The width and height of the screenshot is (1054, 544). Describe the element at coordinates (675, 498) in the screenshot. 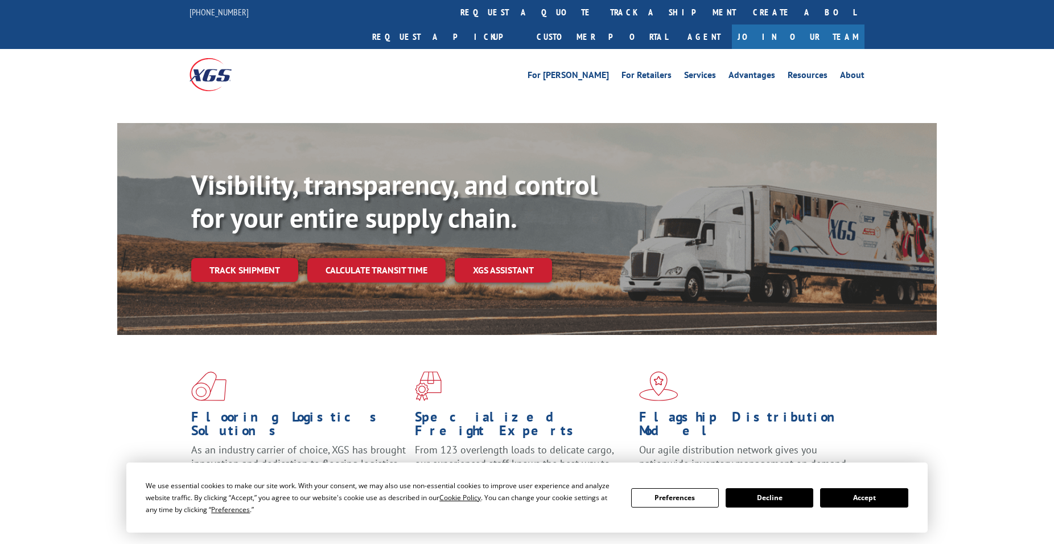

I see `button: Preferences` at that location.